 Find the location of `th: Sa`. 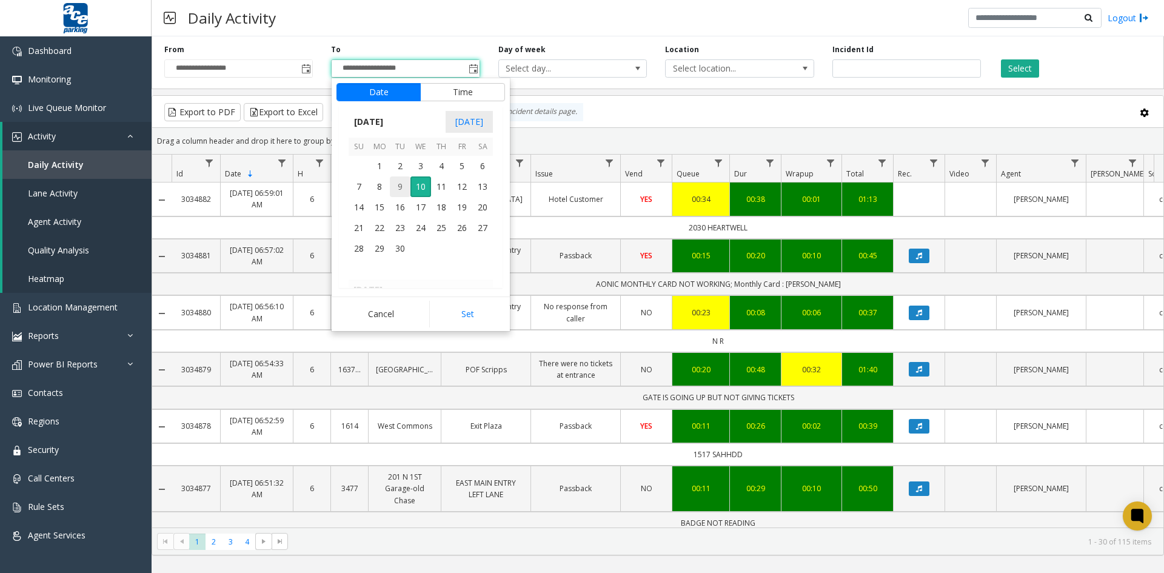

th: Sa is located at coordinates (483, 147).